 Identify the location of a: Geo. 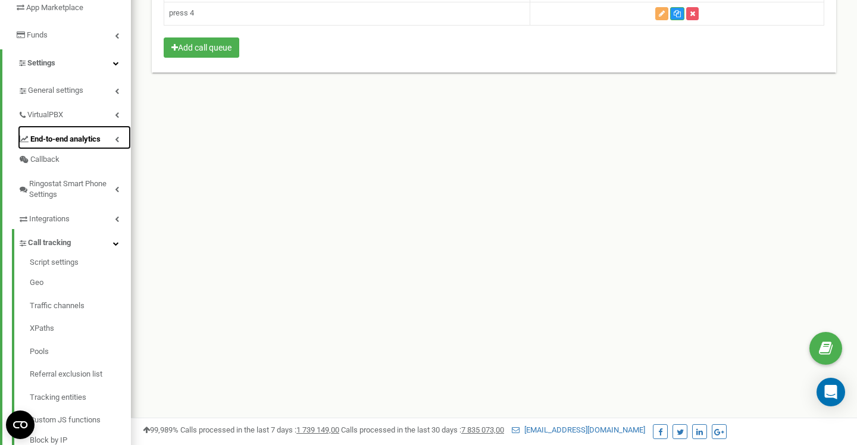
(80, 283).